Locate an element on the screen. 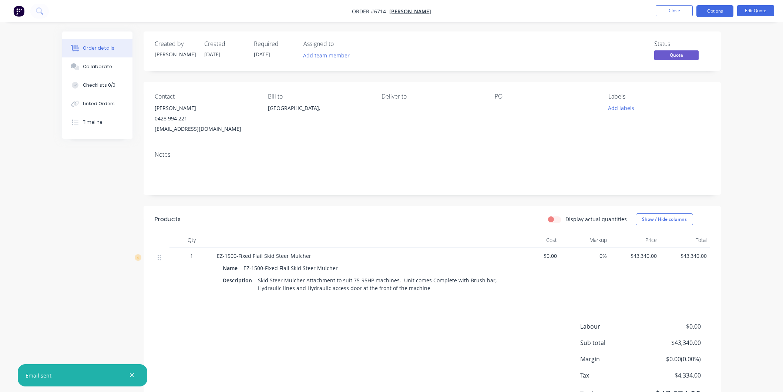 This screenshot has height=392, width=783. button: Edit Quote is located at coordinates (756, 11).